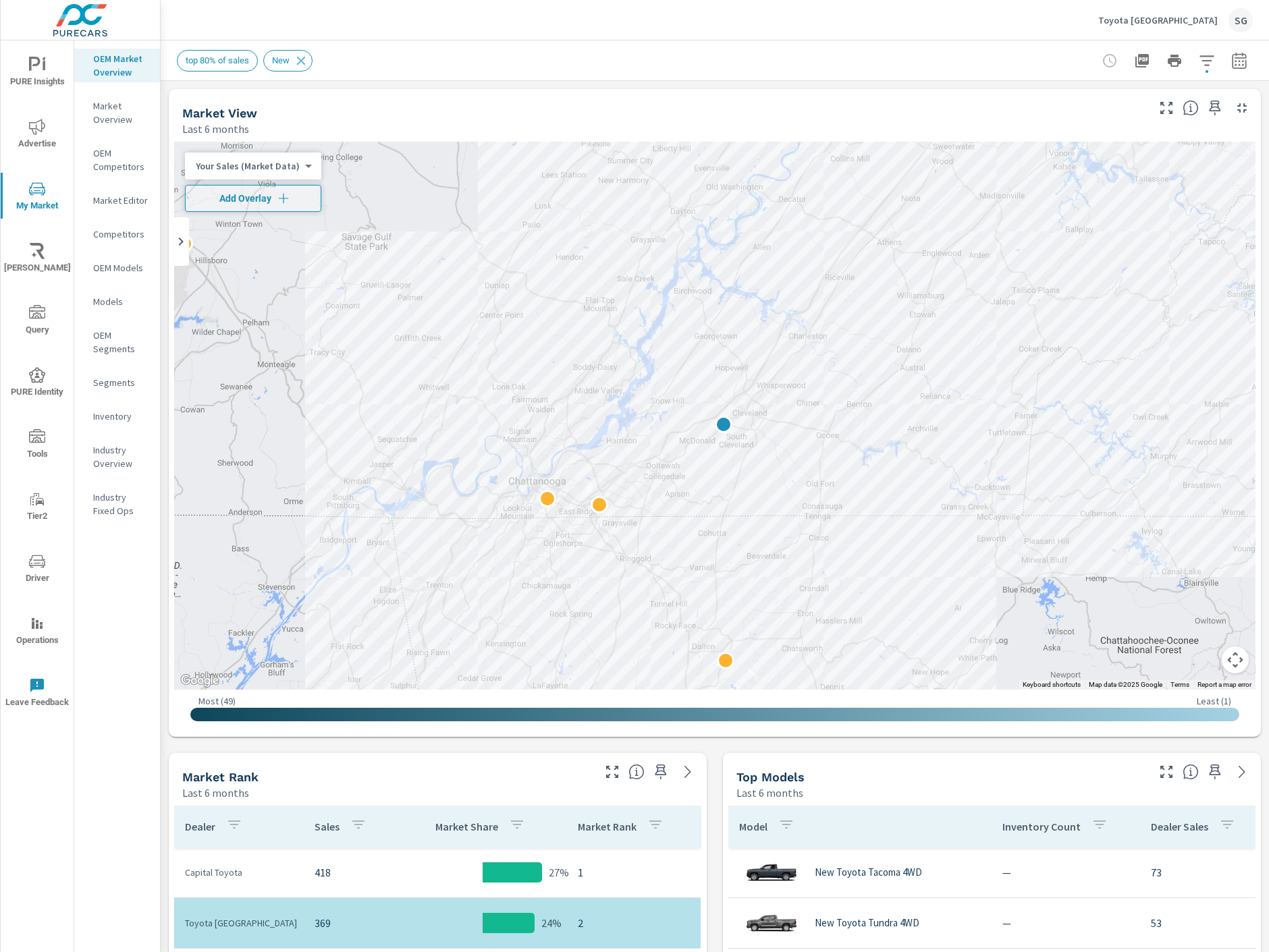 The height and width of the screenshot is (952, 1269). I want to click on span: Tier2, so click(37, 507).